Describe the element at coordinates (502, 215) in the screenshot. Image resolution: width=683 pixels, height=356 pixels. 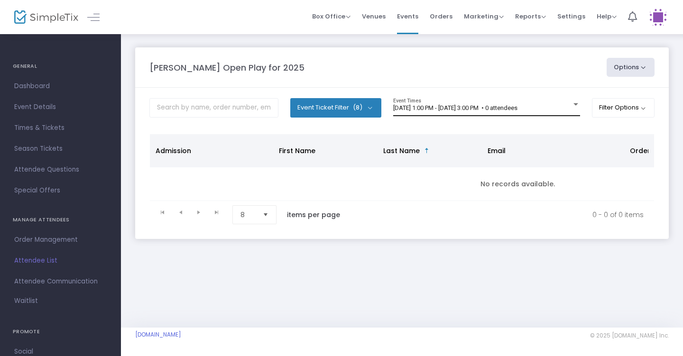
I see `kendo-pager-info: 0 - 0 of 0 items` at that location.